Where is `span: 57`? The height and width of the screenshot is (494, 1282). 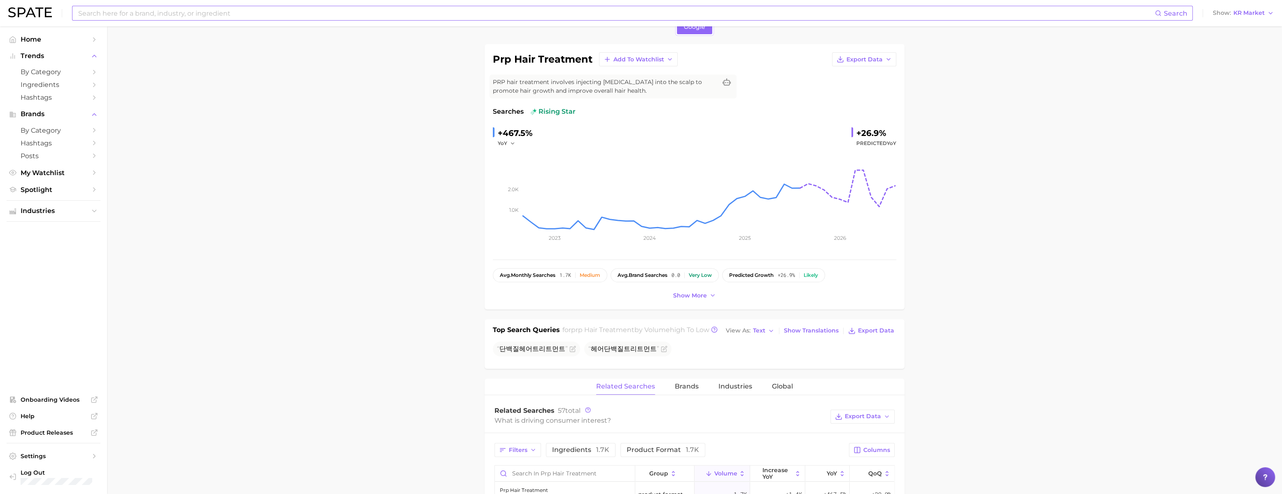
span: 57 is located at coordinates (562, 410).